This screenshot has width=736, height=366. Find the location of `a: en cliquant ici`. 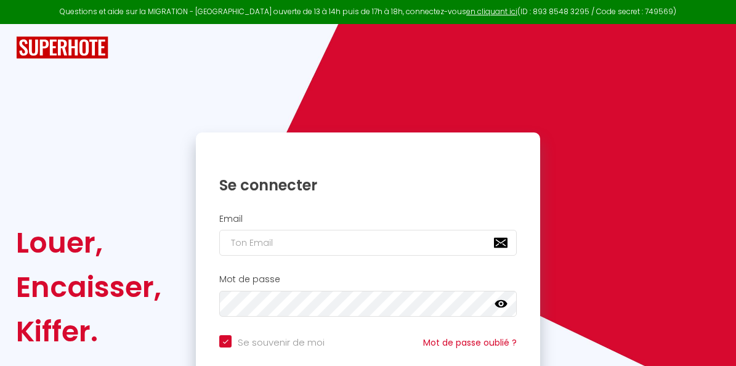

a: en cliquant ici is located at coordinates (491, 11).